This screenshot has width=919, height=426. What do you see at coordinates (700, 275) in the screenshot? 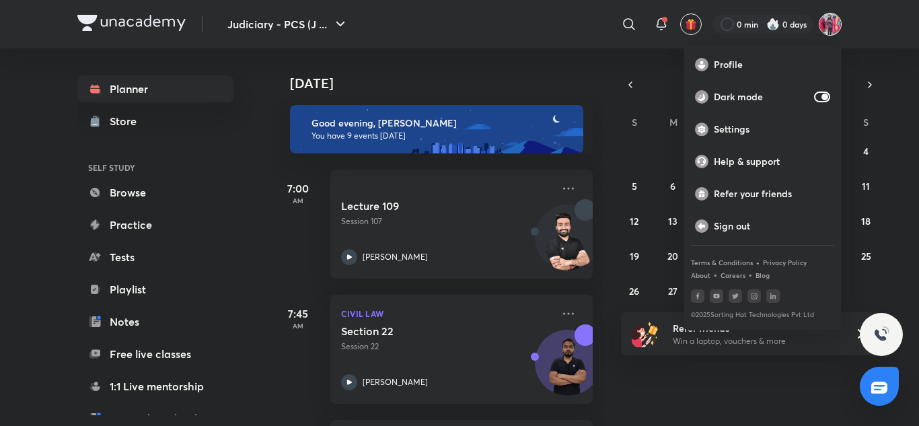
I see `a: About` at bounding box center [700, 275].